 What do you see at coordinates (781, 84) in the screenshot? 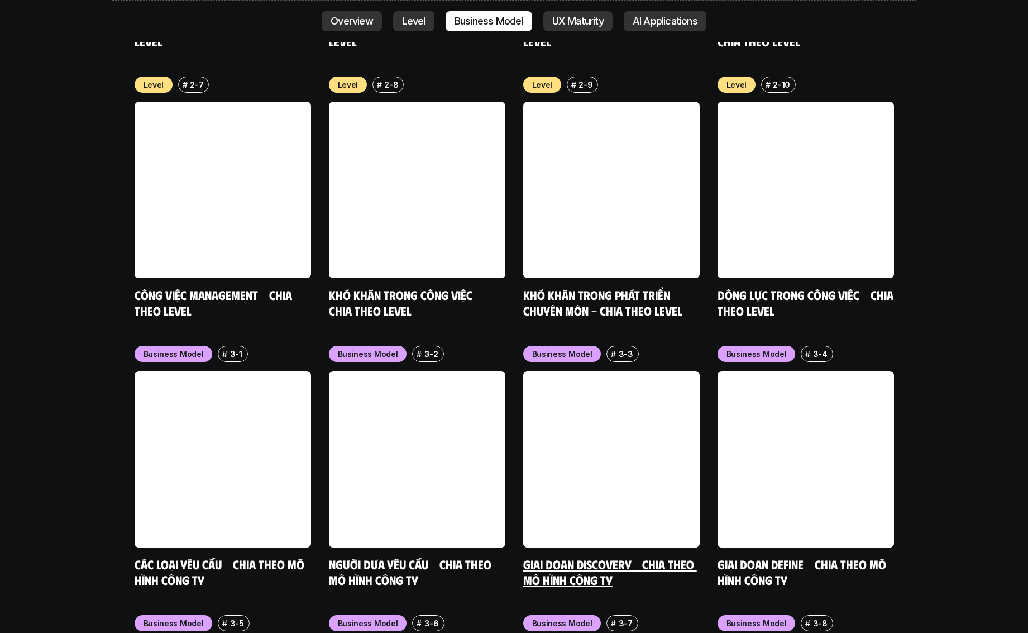
I see `p: 2-10` at bounding box center [781, 84].